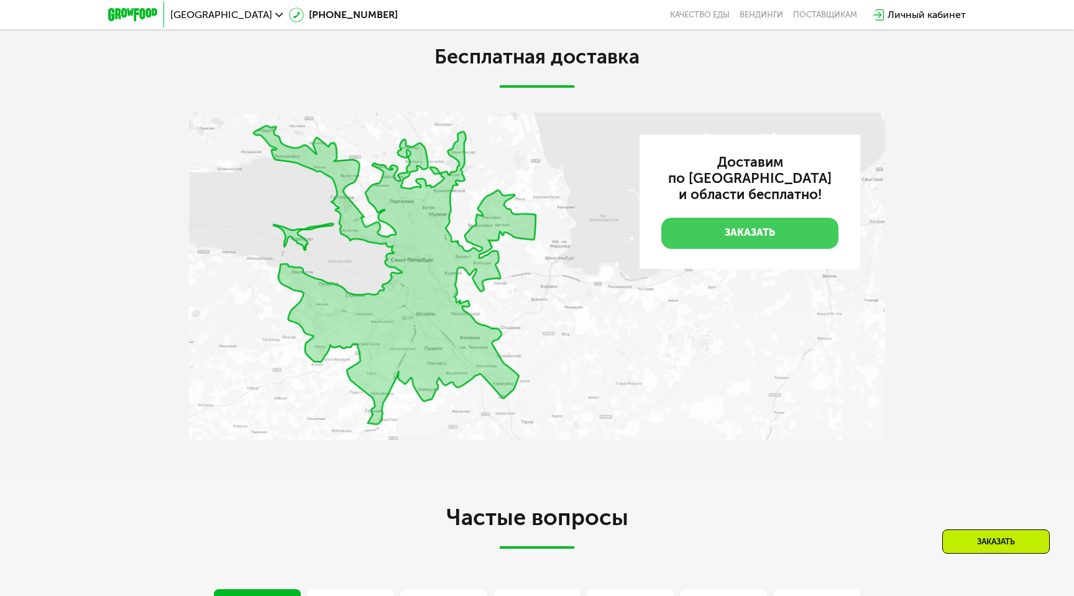  I want to click on img: MWcqZSqS4QmlzDG7.webp, so click(537, 276).